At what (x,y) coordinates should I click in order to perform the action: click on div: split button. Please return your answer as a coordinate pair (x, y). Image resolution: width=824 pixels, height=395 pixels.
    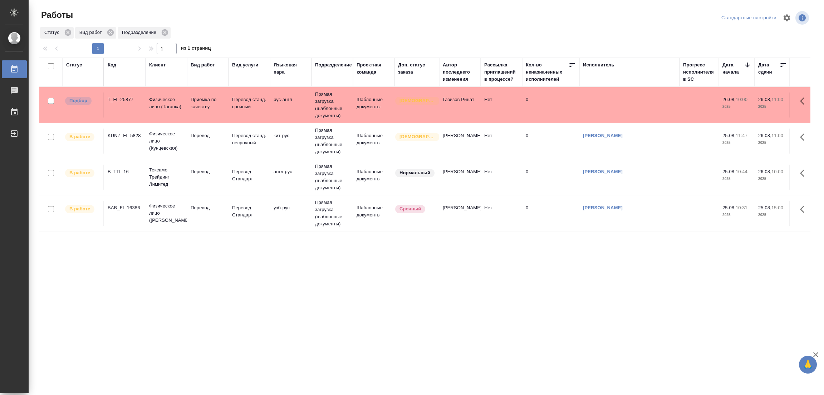
    Looking at the image, I should click on (749, 18).